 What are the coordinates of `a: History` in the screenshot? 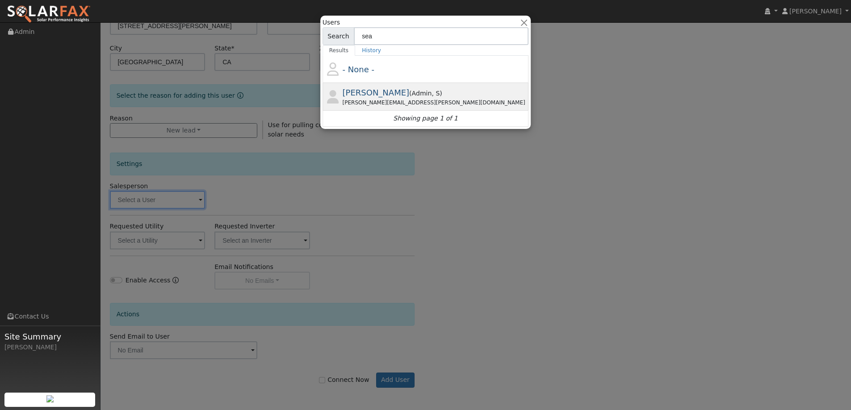 It's located at (371, 50).